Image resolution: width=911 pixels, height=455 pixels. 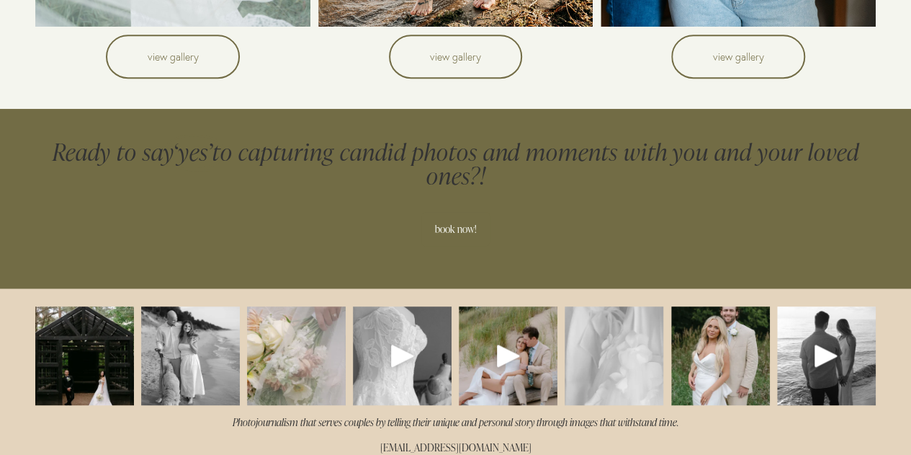 I want to click on em: ‘yes’, so click(x=192, y=151).